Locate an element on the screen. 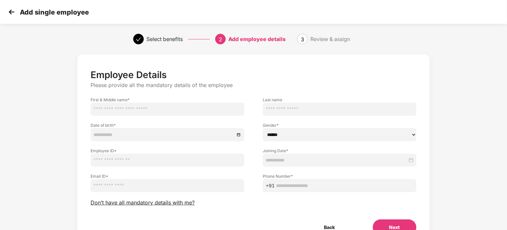 This screenshot has width=507, height=230. span: 3 is located at coordinates (302, 39).